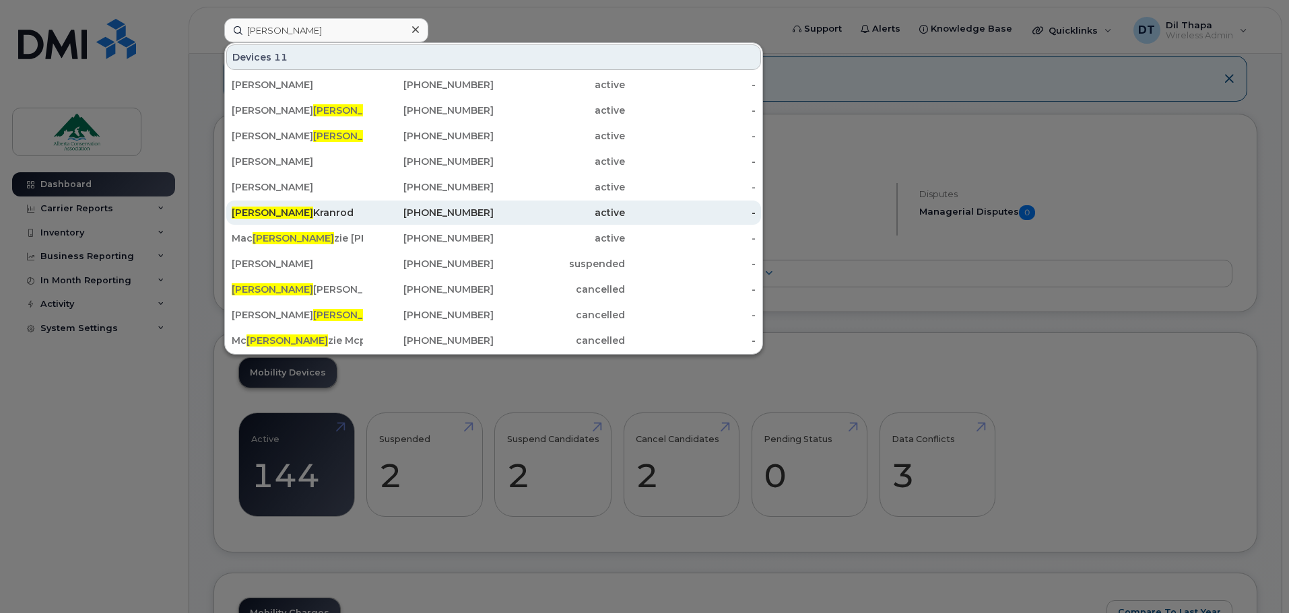 The height and width of the screenshot is (613, 1289). Describe the element at coordinates (326, 30) in the screenshot. I see `input: Find something...` at that location.